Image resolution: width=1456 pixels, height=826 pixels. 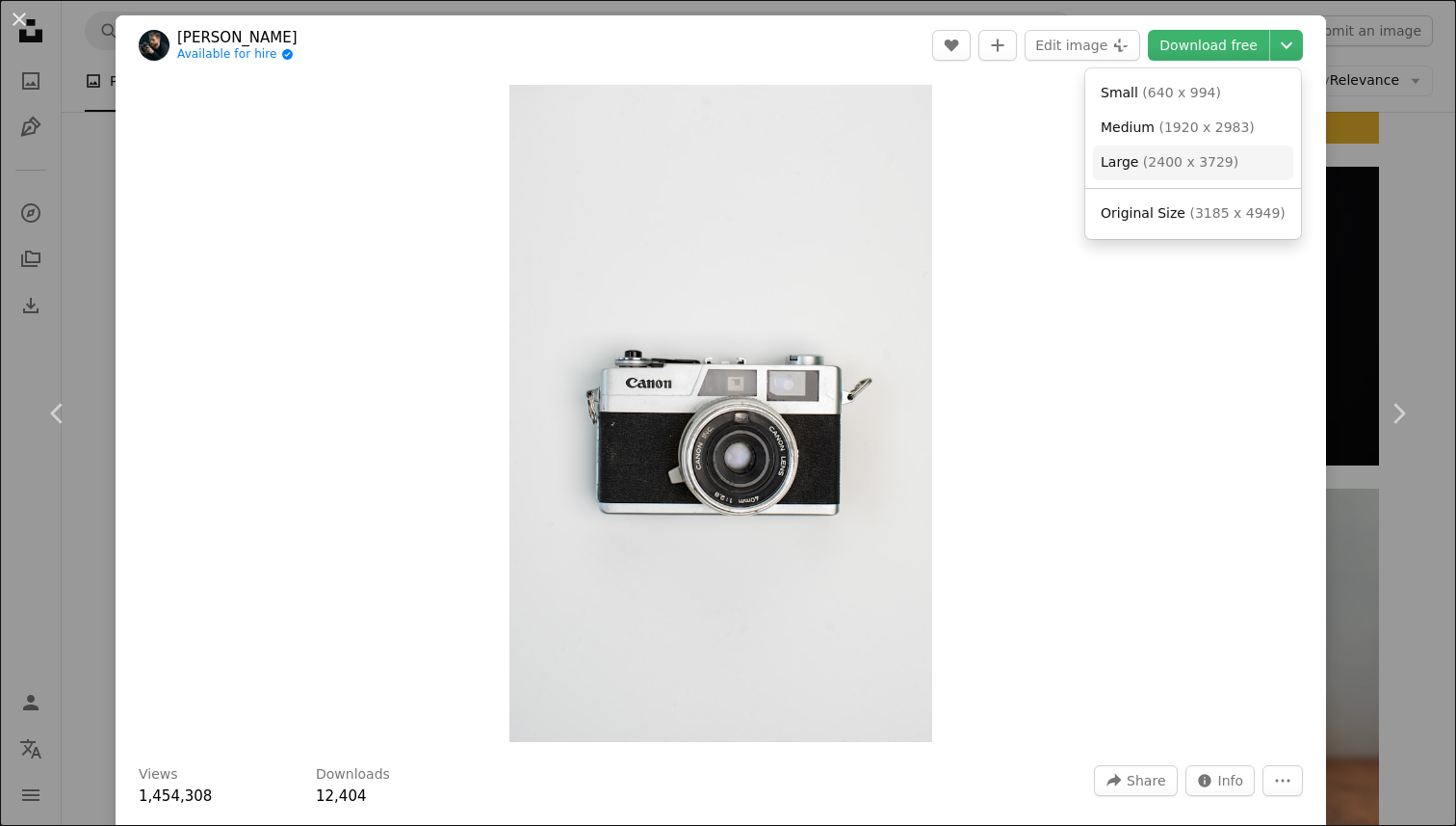 What do you see at coordinates (1193, 153) in the screenshot?
I see `div: Choose download size` at bounding box center [1193, 153].